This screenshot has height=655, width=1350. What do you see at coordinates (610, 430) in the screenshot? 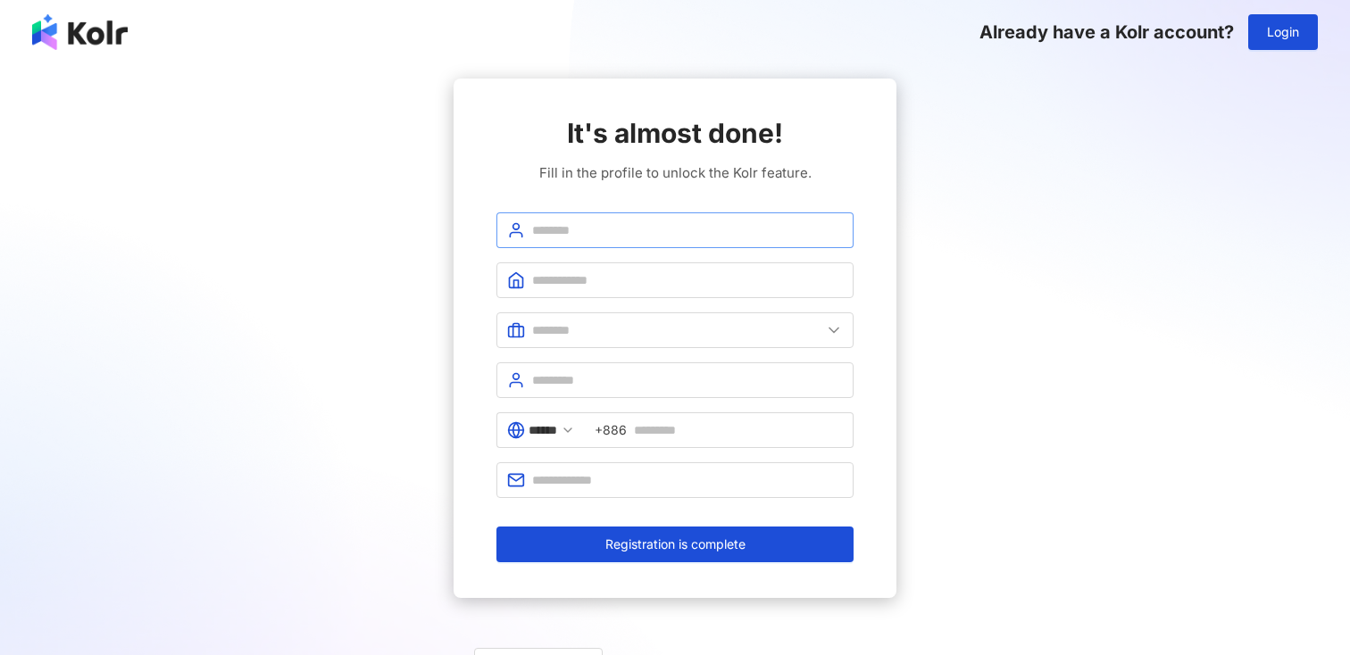
I see `span: +886` at bounding box center [610, 430].